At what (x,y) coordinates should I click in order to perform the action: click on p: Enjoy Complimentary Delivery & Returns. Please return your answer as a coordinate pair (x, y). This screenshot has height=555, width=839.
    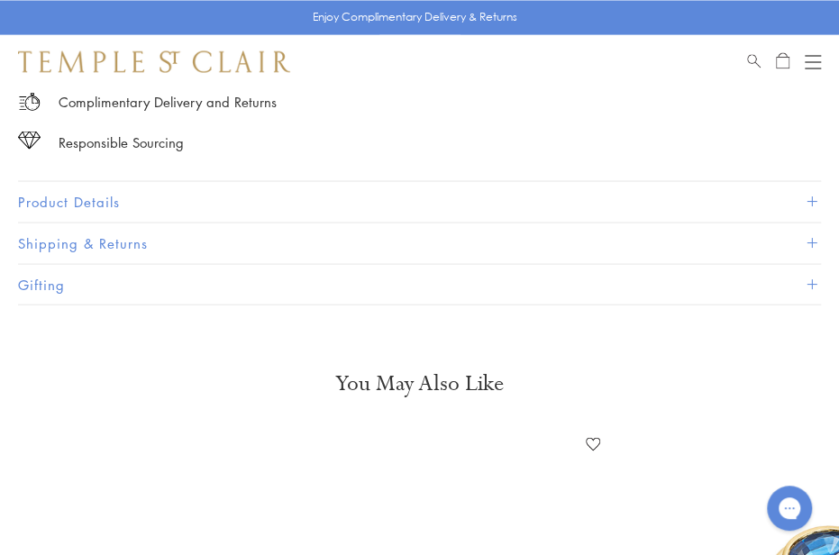
    Looking at the image, I should click on (415, 17).